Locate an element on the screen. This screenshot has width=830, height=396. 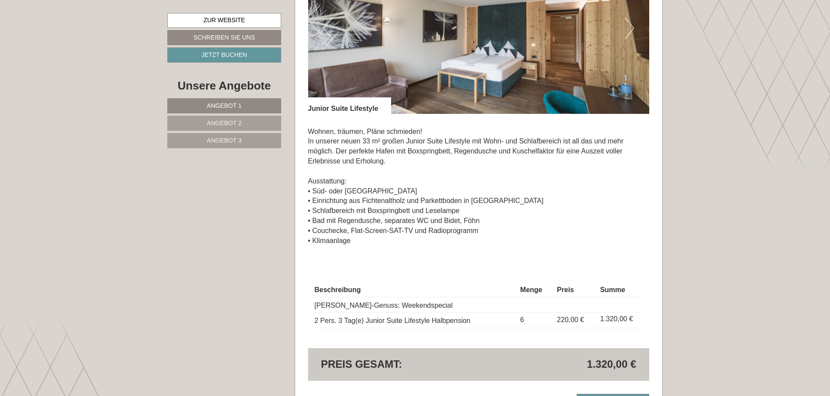
th: Menge is located at coordinates (535, 290).